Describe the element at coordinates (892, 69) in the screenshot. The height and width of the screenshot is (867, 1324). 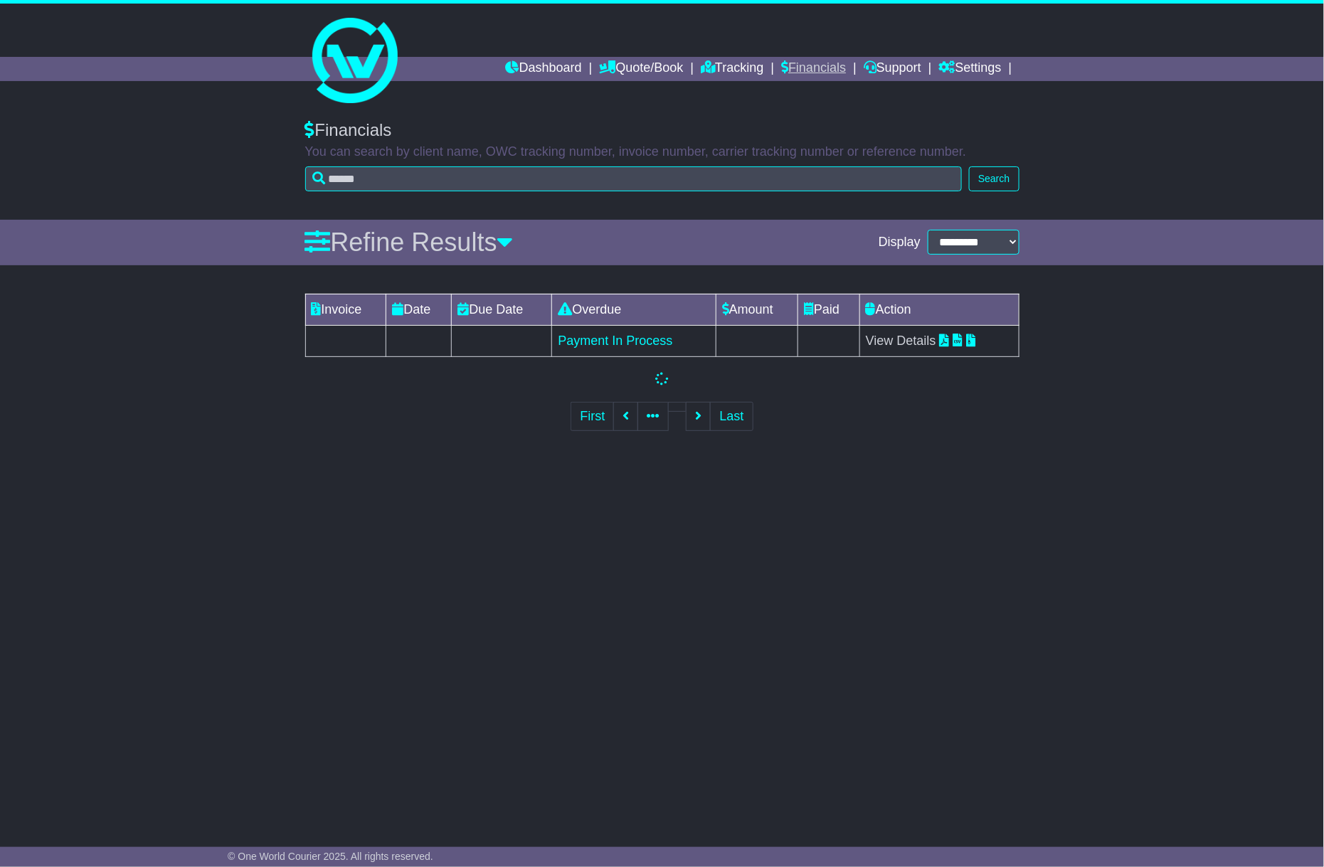
I see `a: Support` at that location.